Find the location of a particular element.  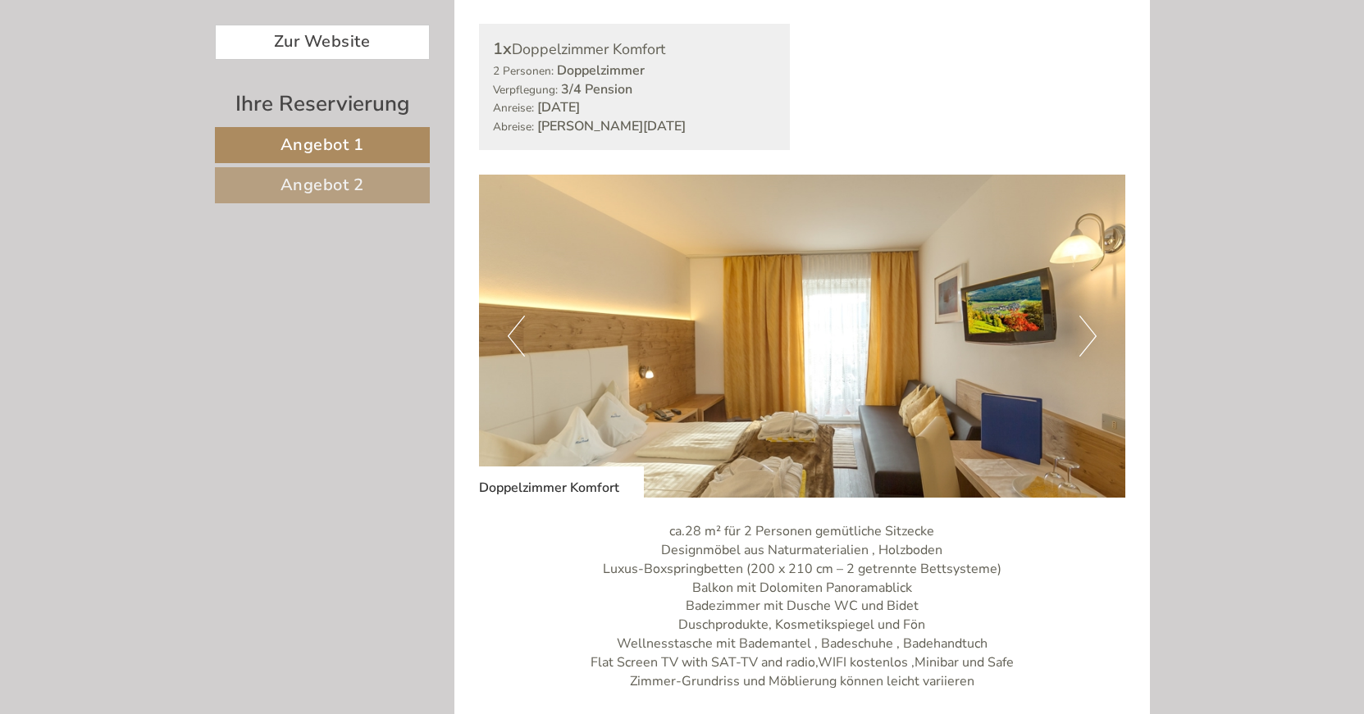

b: 3/4 Pension is located at coordinates (596, 89).